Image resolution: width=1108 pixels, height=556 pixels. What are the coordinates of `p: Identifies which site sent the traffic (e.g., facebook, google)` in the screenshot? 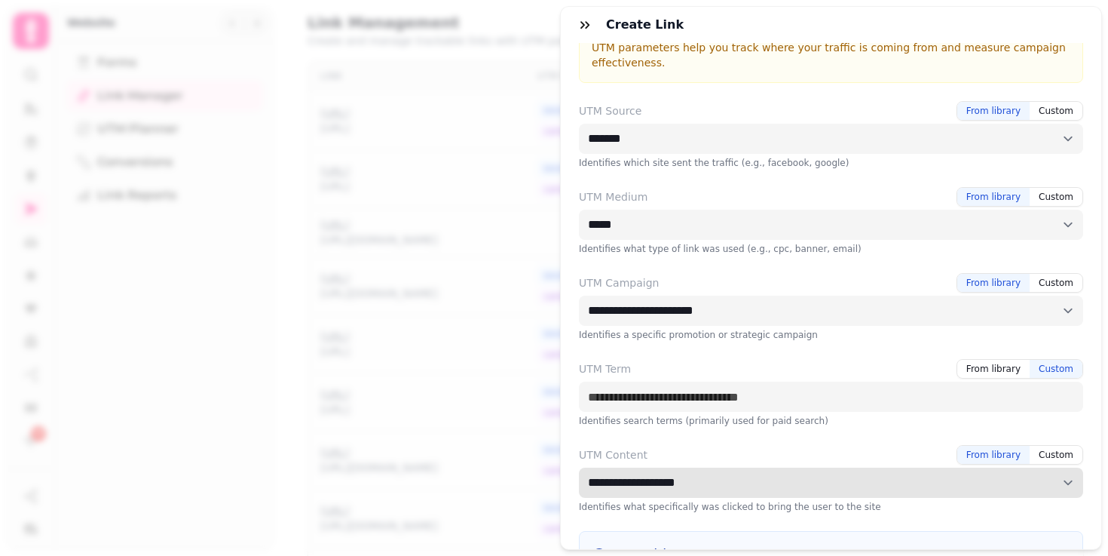 It's located at (831, 163).